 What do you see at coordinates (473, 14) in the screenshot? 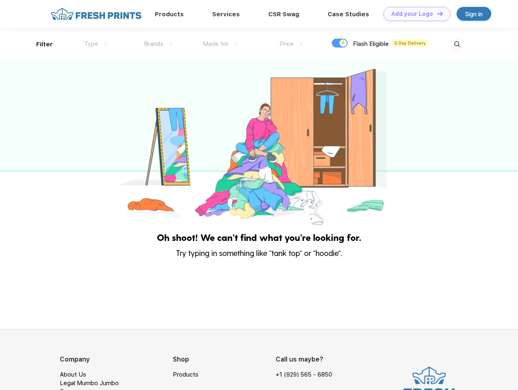
I see `div: Sign in` at bounding box center [473, 14].